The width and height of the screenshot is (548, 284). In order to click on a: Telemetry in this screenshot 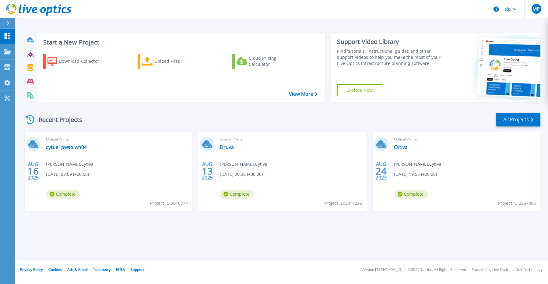, I will do `click(102, 269)`.